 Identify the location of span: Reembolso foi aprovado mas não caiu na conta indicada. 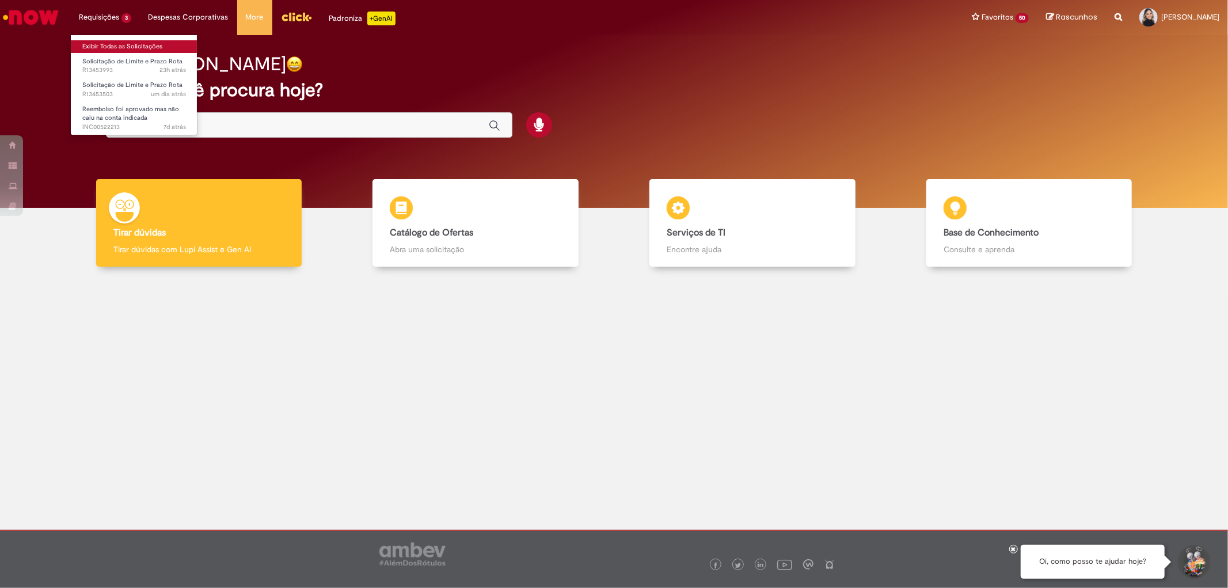
(131, 113).